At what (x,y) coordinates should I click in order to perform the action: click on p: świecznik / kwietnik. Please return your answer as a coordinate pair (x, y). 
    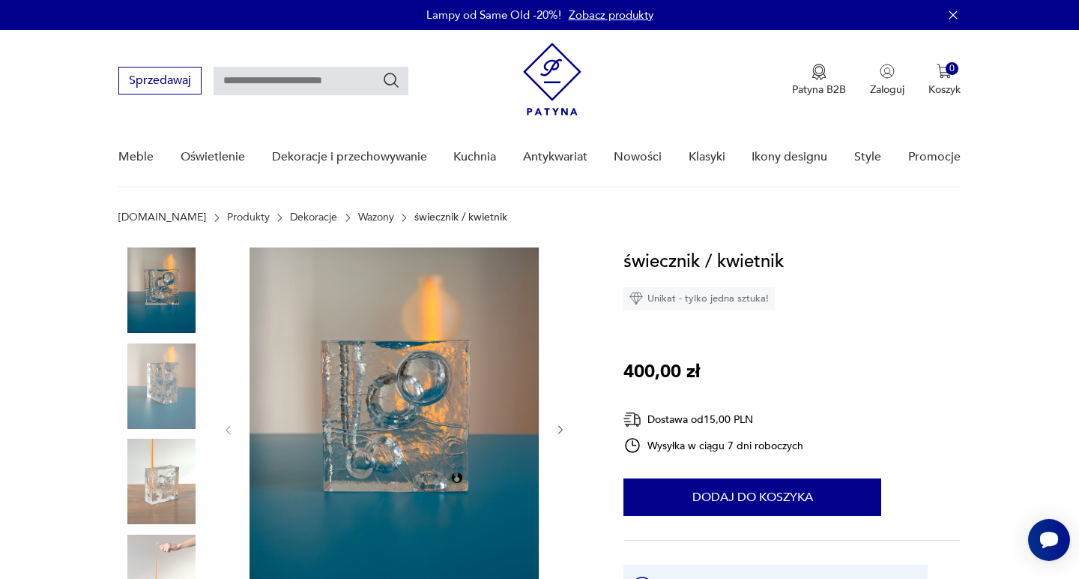
    Looking at the image, I should click on (461, 217).